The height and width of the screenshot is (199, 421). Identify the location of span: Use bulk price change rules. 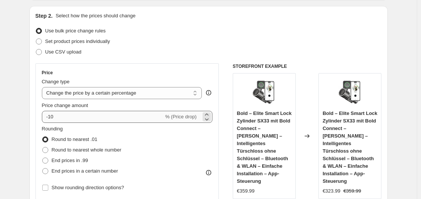
(75, 31).